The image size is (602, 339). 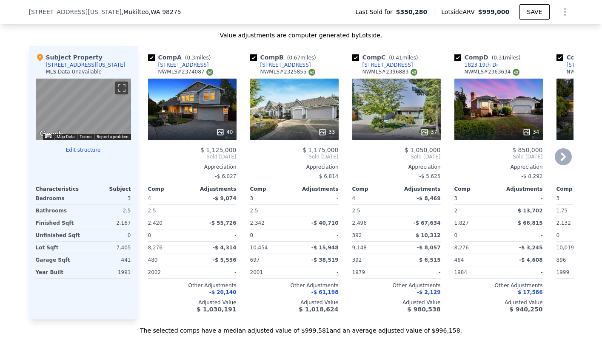 I want to click on span: $ 6,814, so click(x=329, y=177).